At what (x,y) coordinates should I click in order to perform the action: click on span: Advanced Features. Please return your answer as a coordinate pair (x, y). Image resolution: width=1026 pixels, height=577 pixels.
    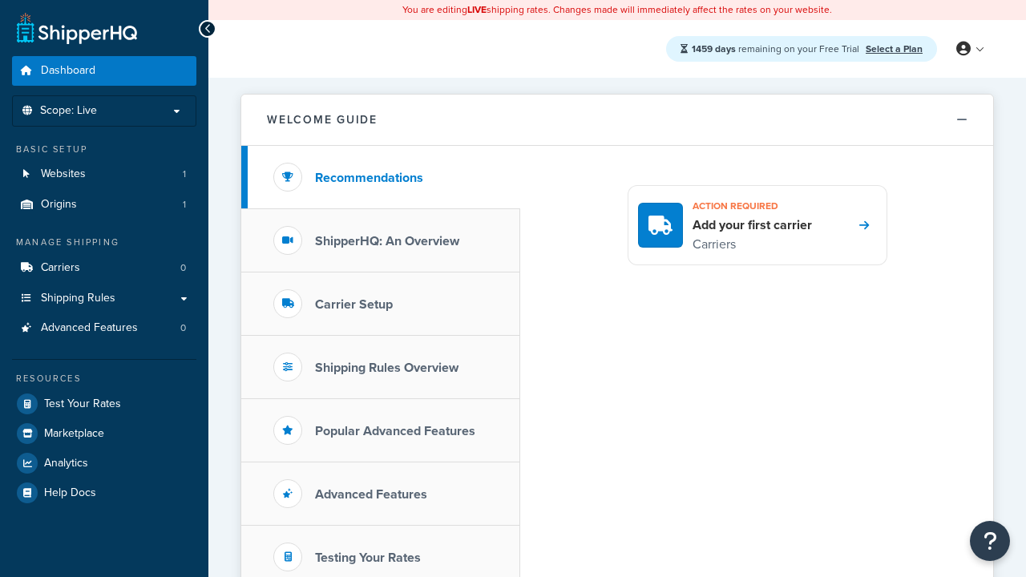
    Looking at the image, I should click on (89, 328).